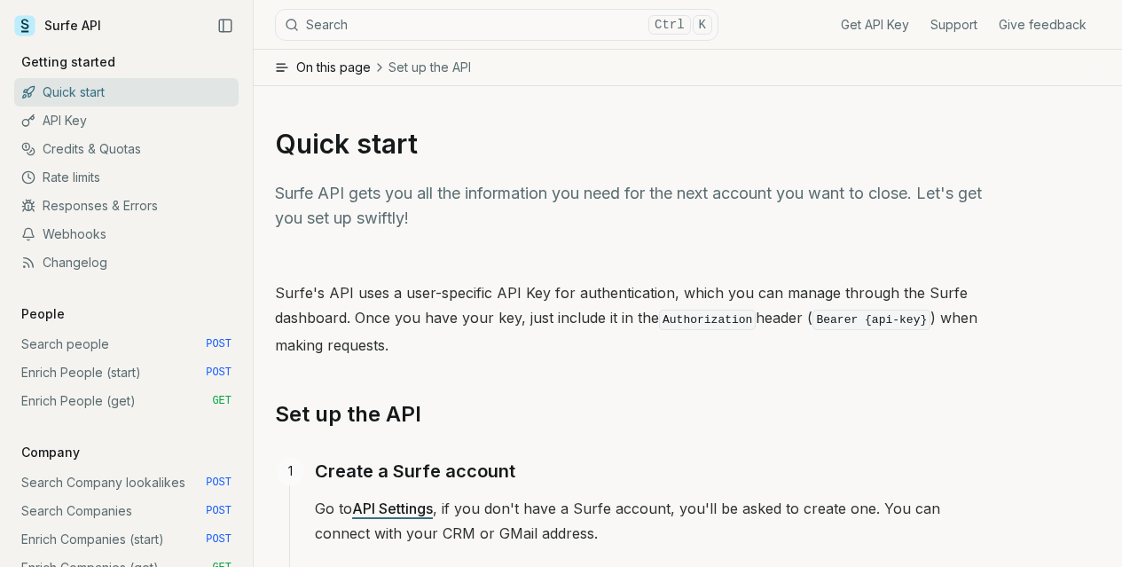 This screenshot has height=567, width=1122. What do you see at coordinates (392, 508) in the screenshot?
I see `a: API Settings` at bounding box center [392, 508].